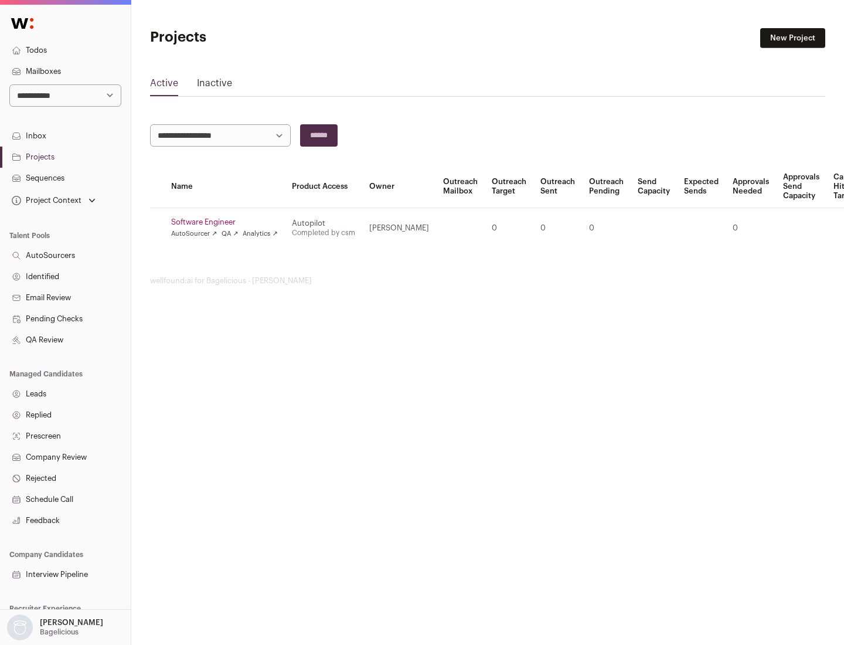 The image size is (844, 645). Describe the element at coordinates (230, 234) in the screenshot. I see `a: QA ↗` at that location.